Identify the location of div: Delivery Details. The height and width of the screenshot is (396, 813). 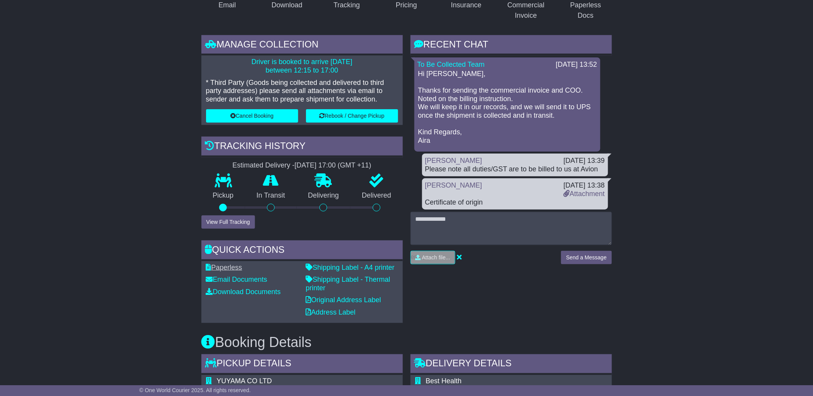
(511, 365).